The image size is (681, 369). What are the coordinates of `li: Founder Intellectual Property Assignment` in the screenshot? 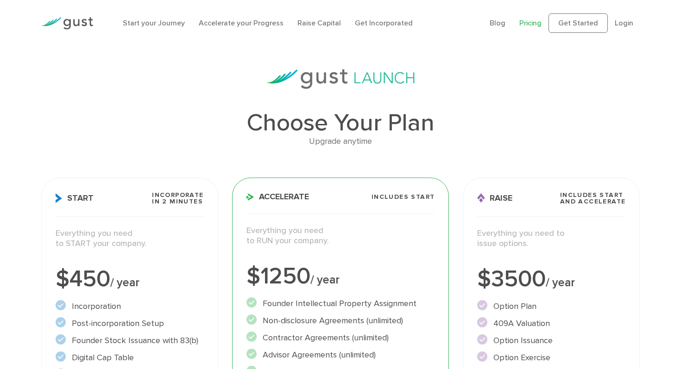 It's located at (340, 304).